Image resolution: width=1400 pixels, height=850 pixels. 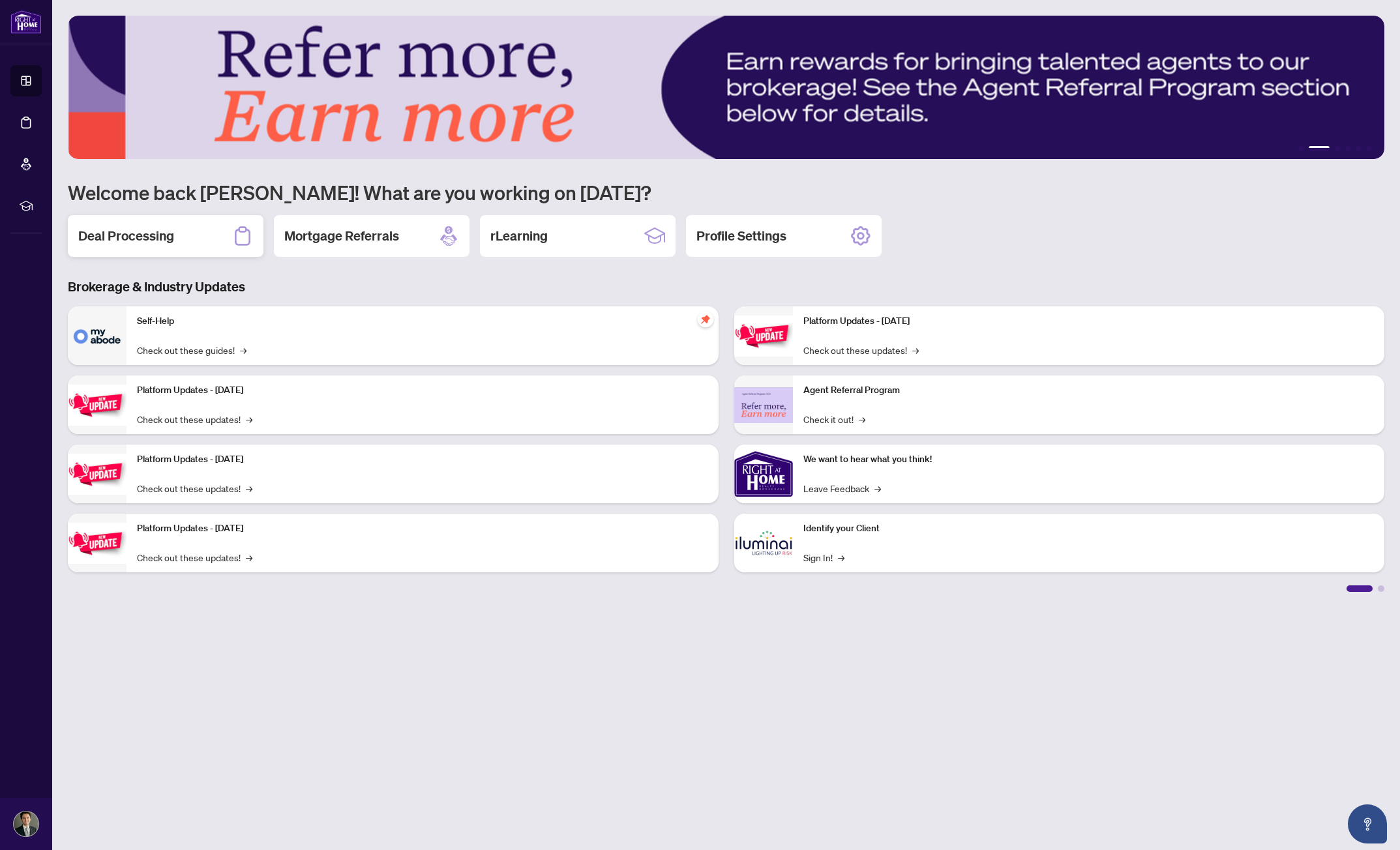 I want to click on button: 3, so click(x=1338, y=148).